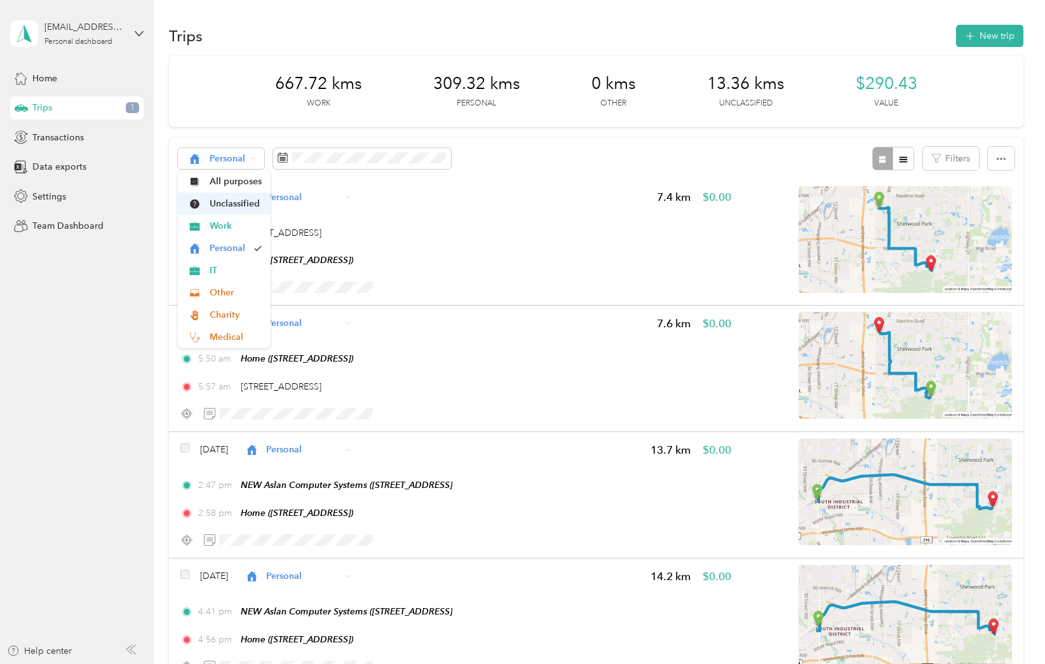  What do you see at coordinates (886, 104) in the screenshot?
I see `p: Value` at bounding box center [886, 104].